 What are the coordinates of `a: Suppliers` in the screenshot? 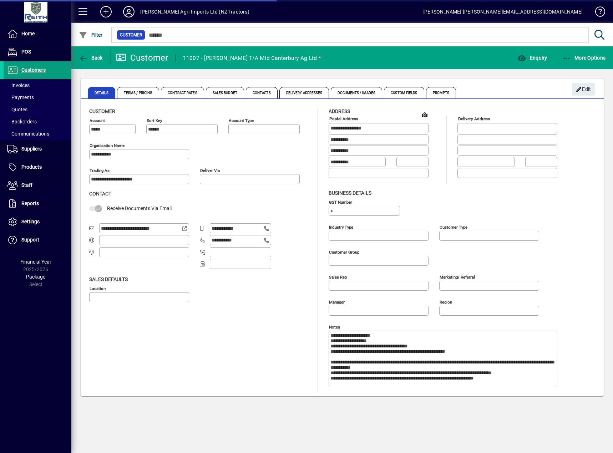 It's located at (37, 149).